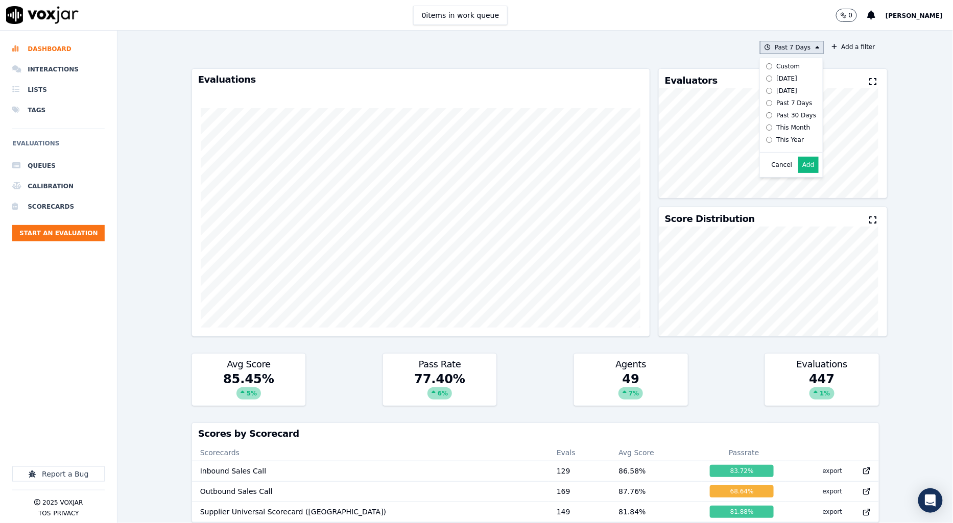  I want to click on input: Past 7 Days, so click(769, 103).